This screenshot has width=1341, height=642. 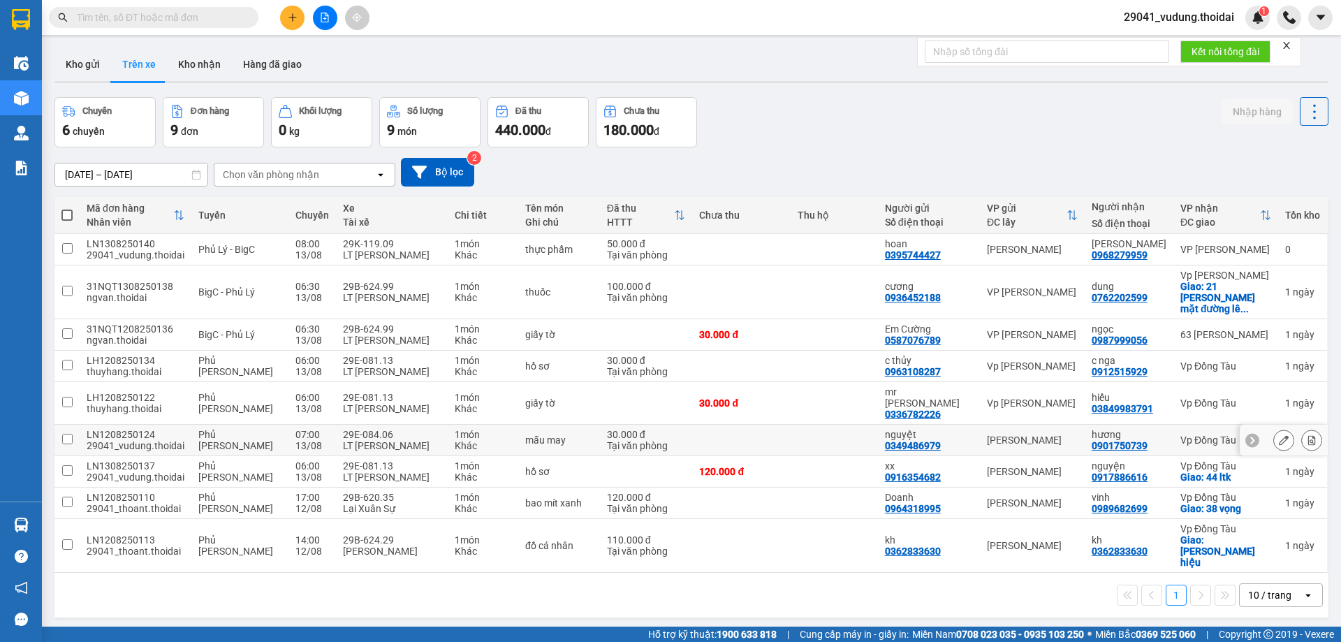 What do you see at coordinates (312, 329) in the screenshot?
I see `div: 06:30` at bounding box center [312, 329].